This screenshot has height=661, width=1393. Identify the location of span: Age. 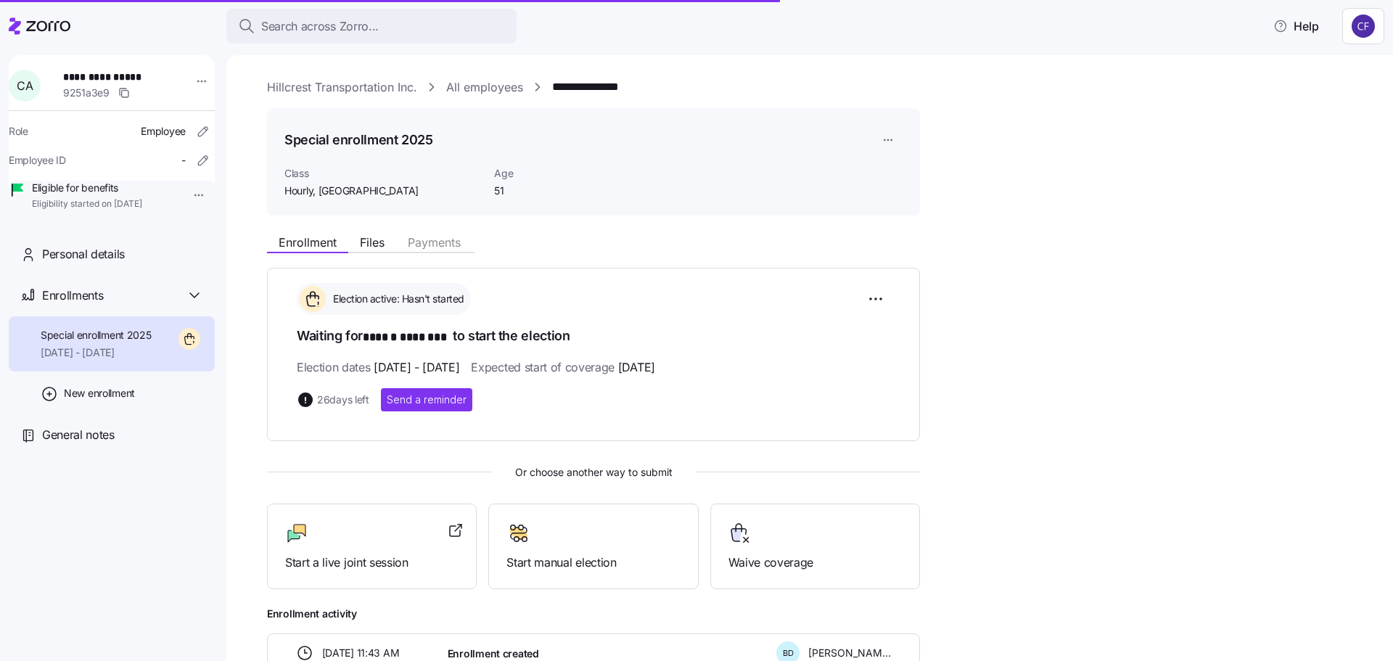
(567, 173).